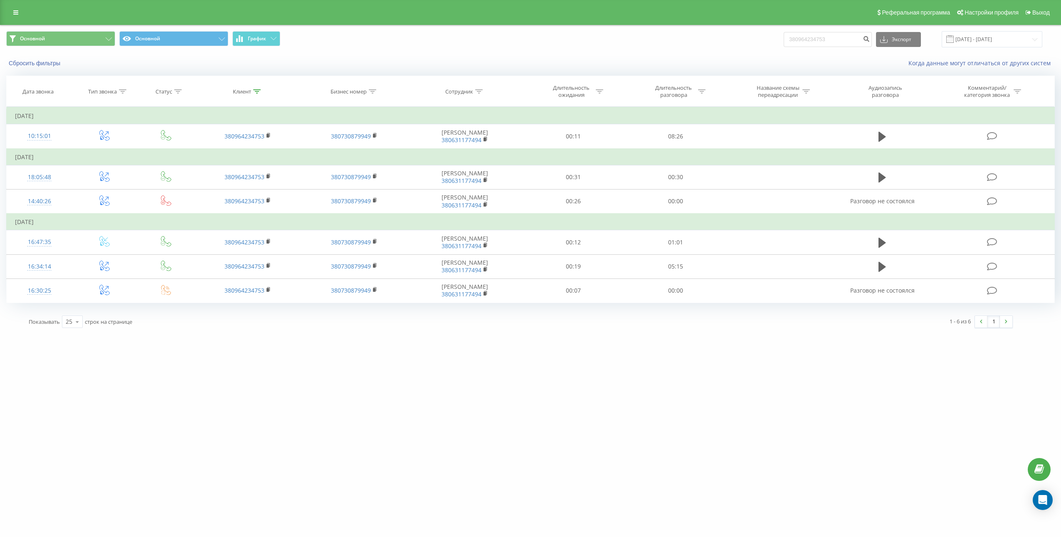  I want to click on td: 00:12, so click(573, 242).